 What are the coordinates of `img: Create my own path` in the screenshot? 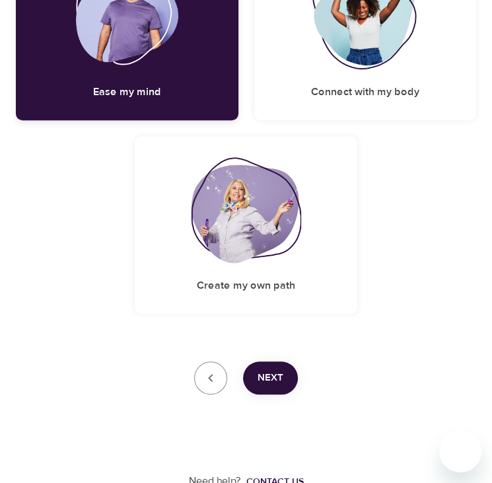 It's located at (246, 210).